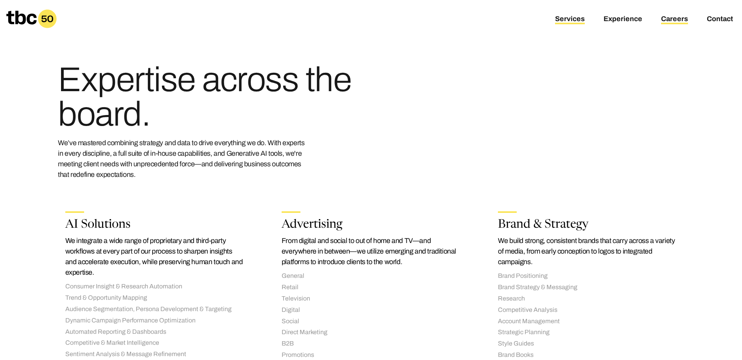 This screenshot has width=742, height=360. I want to click on li: Sentiment Analysis & Message Refinement, so click(155, 354).